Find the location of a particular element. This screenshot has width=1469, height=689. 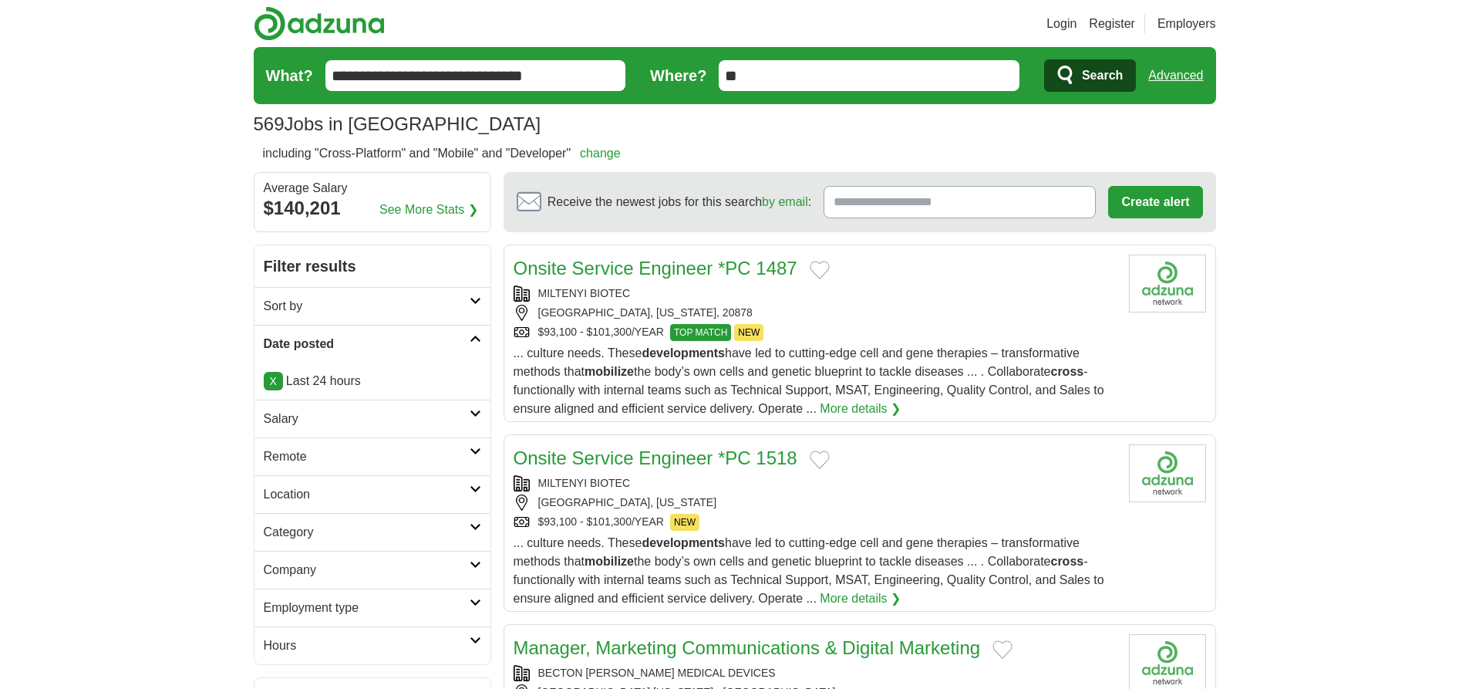

a: Login is located at coordinates (1061, 24).